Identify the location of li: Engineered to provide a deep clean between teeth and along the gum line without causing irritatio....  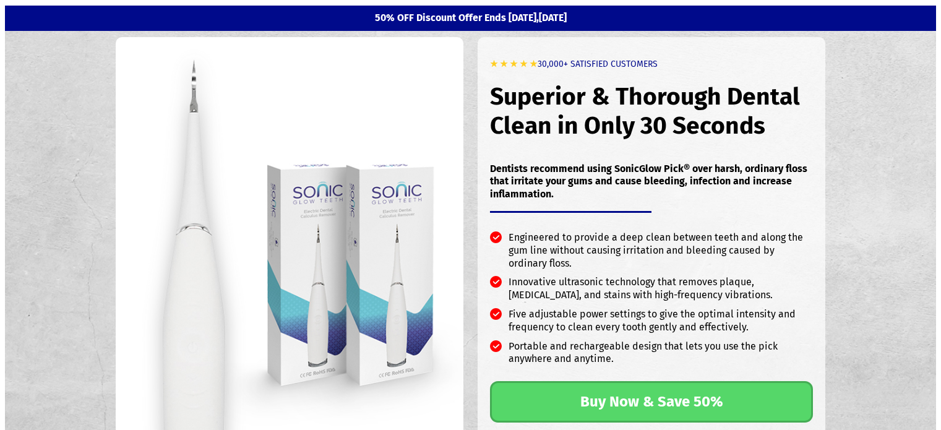
(652, 254).